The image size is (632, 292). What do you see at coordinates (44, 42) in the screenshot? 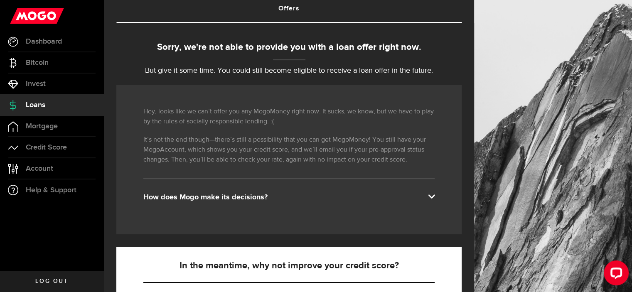
I see `span: Dashboard` at bounding box center [44, 42].